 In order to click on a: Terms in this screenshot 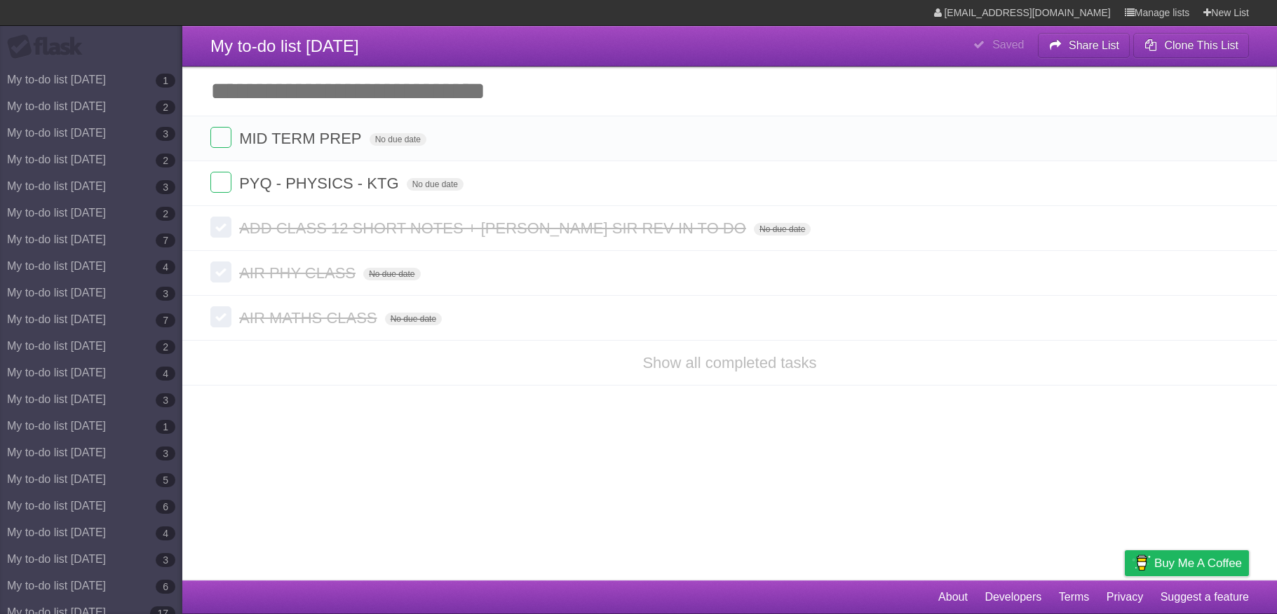, I will do `click(1075, 598)`.